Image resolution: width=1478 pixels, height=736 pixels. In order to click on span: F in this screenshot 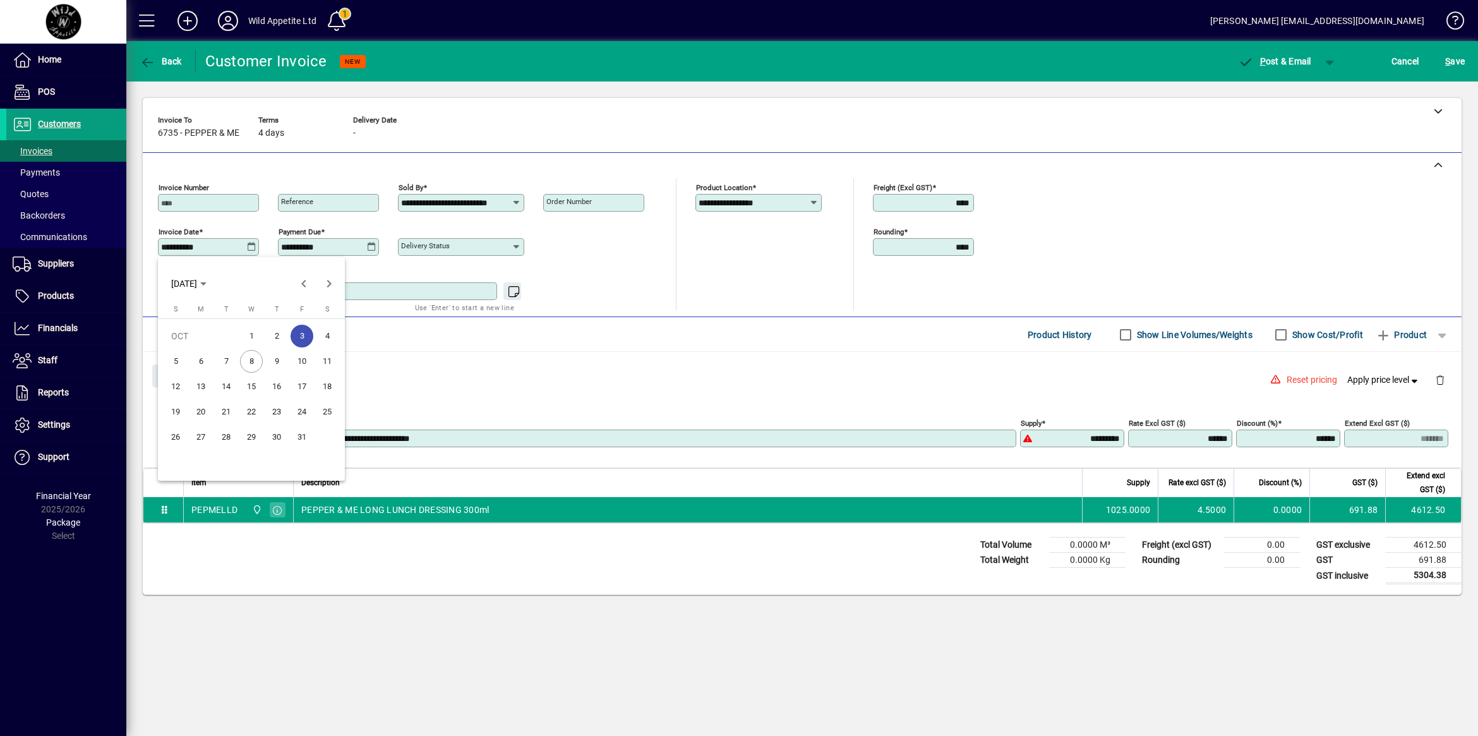, I will do `click(302, 309)`.